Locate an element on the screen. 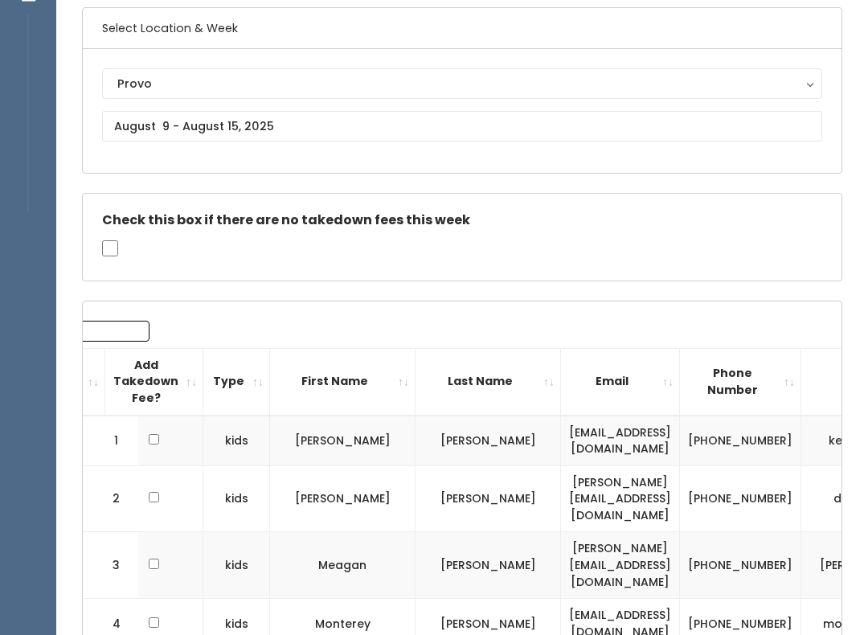 Image resolution: width=868 pixels, height=635 pixels. th: Add Takedown Fee?: activate to sort column ascending is located at coordinates (154, 382).